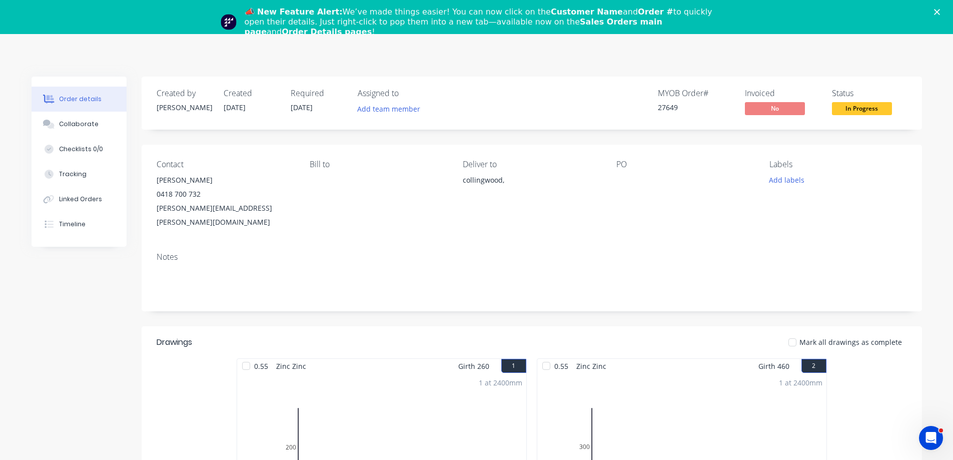 The image size is (953, 460). What do you see at coordinates (327, 32) in the screenshot?
I see `b: Order Details pages` at bounding box center [327, 32].